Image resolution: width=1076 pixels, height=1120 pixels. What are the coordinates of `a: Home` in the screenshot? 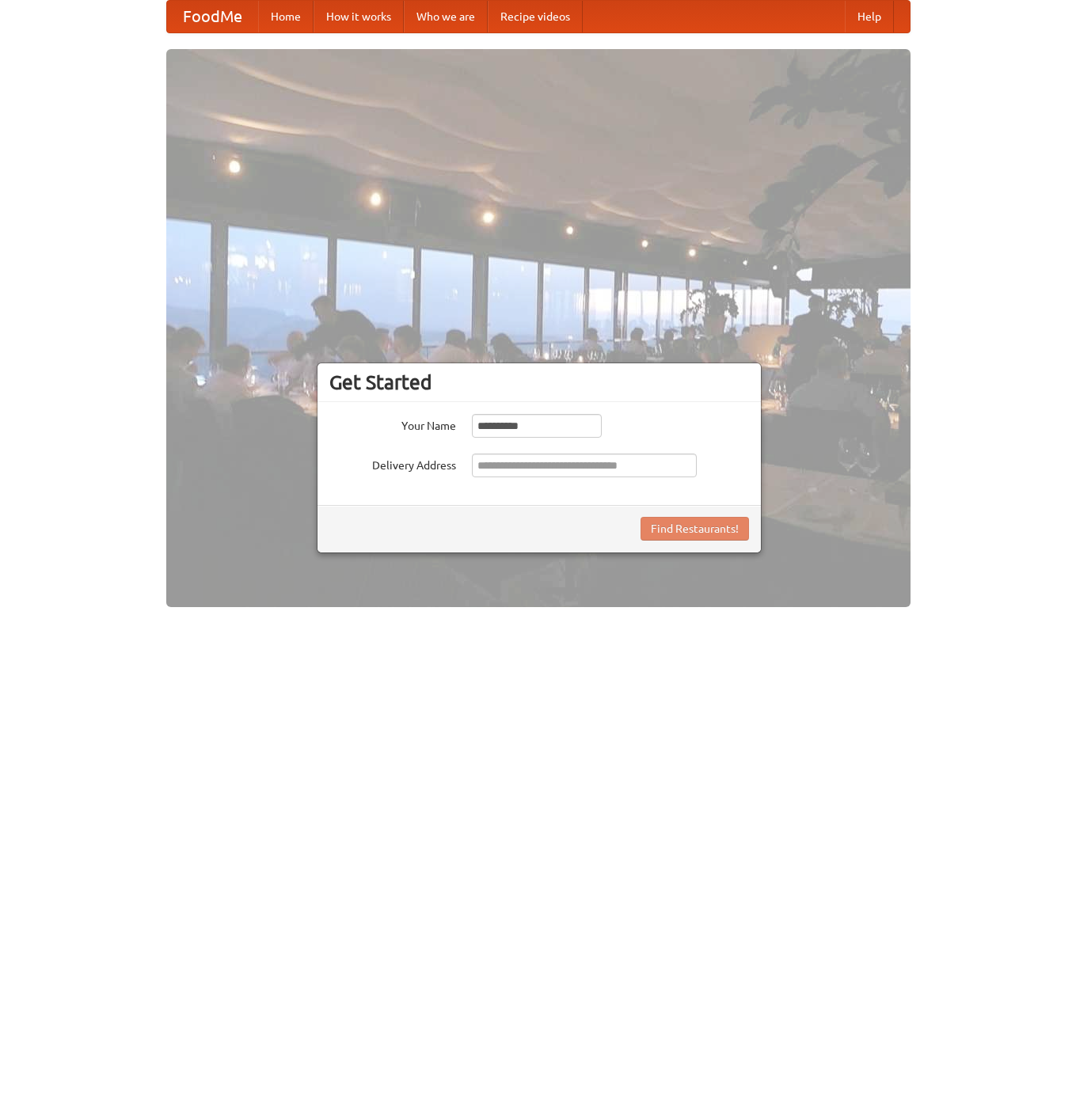 It's located at (286, 17).